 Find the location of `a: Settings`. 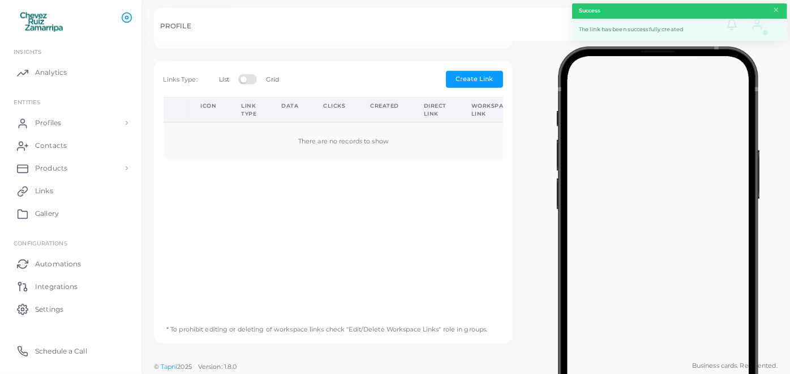

a: Settings is located at coordinates (71, 309).